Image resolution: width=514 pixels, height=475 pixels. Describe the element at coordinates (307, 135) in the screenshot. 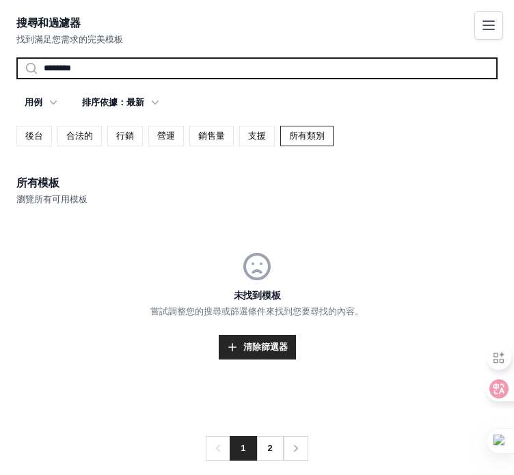

I see `font: 所有類別` at that location.